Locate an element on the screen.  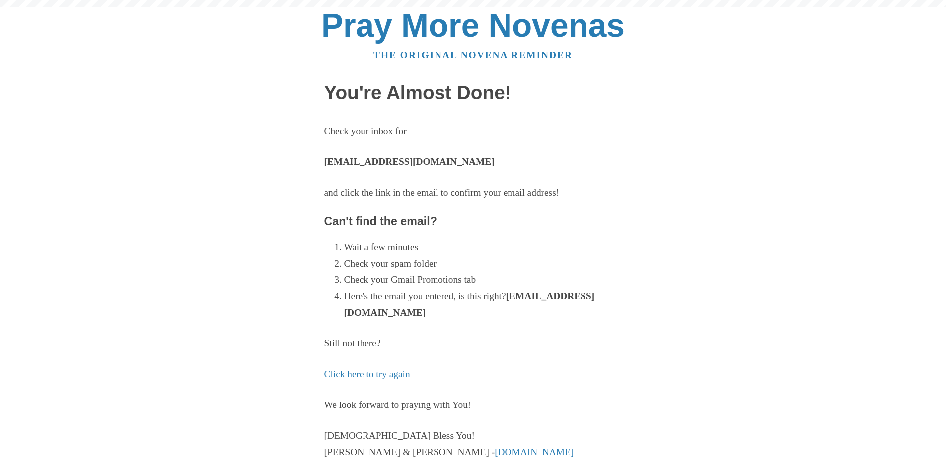
p: We look forward to praying with You! is located at coordinates (473, 405).